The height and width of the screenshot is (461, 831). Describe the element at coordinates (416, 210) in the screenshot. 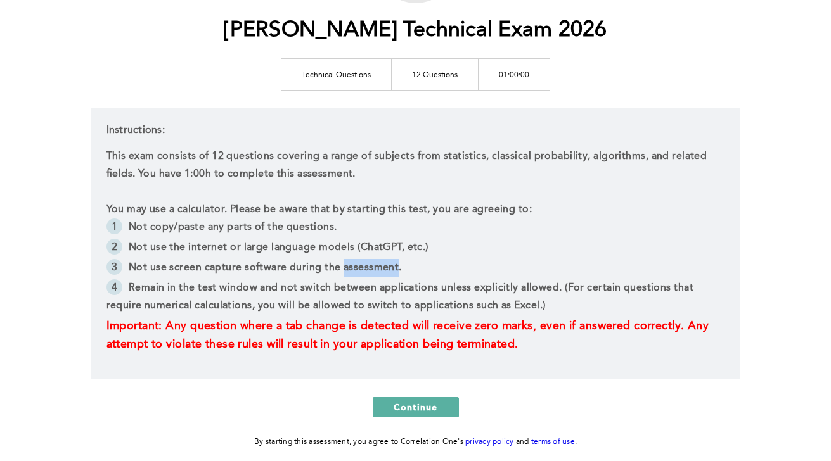

I see `p: You may use a calculator. Please be aware that by starting this test, you are agreeing to:` at that location.